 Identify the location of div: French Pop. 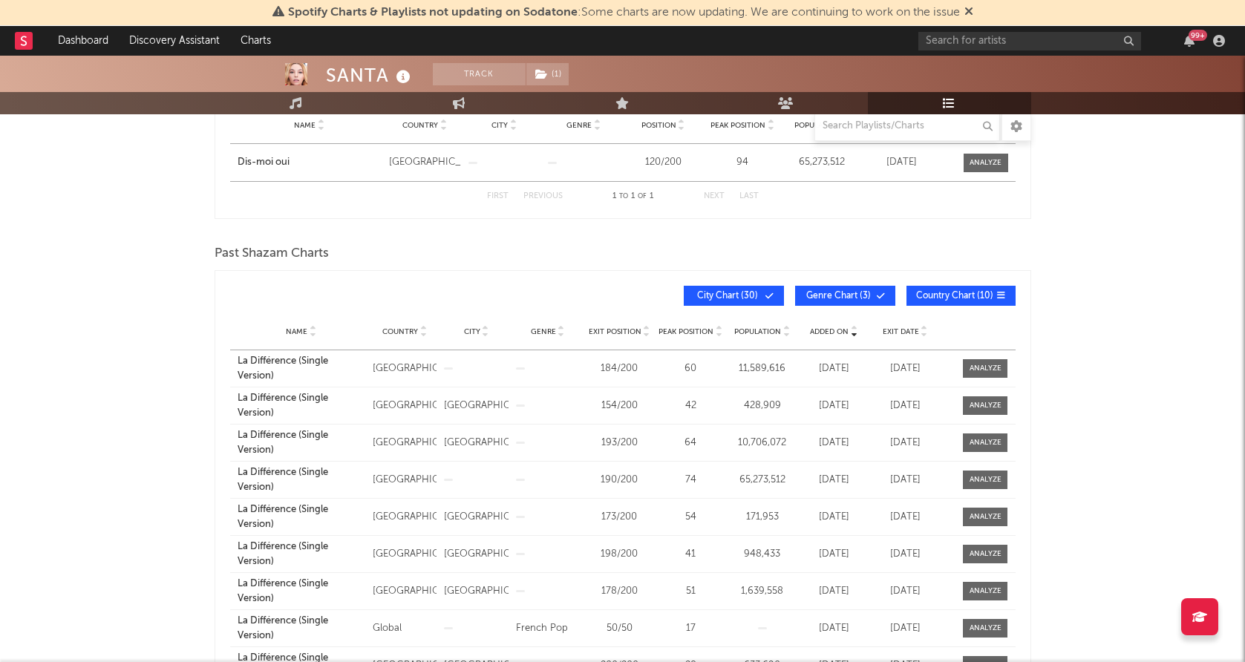
(548, 629).